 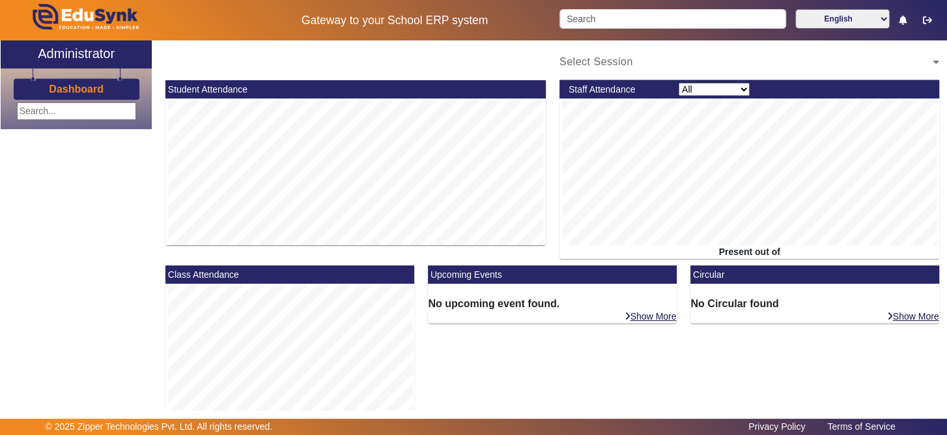 I want to click on div: Staff Attendance, so click(x=616, y=89).